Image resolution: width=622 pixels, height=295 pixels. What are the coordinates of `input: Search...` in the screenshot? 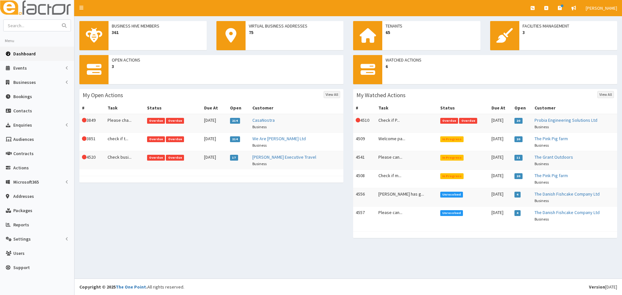 It's located at (31, 25).